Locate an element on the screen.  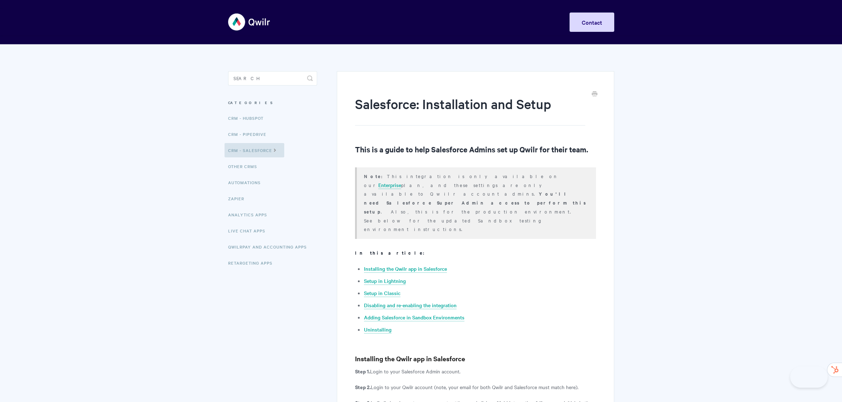
a: Adding Salesforce in Sandbox Environments is located at coordinates (414, 318).